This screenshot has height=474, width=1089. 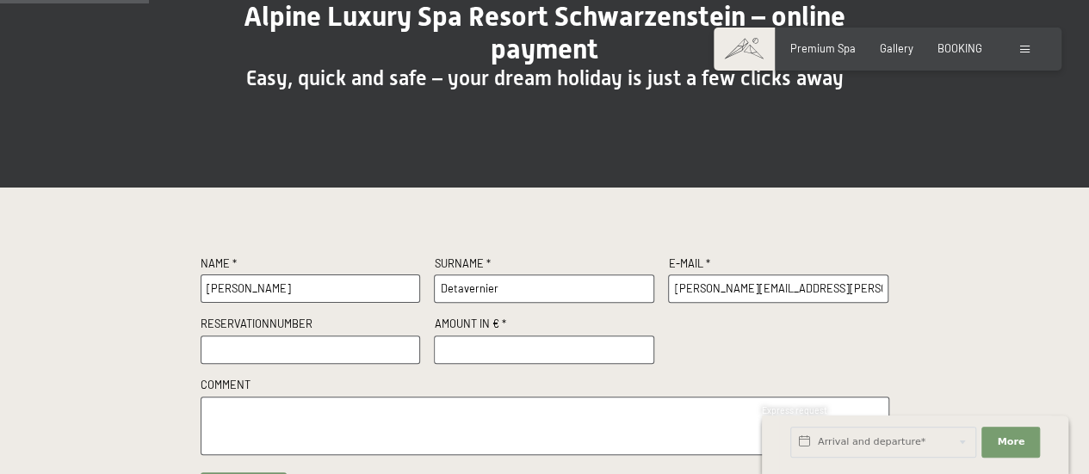 What do you see at coordinates (823, 48) in the screenshot?
I see `span: Premium Spa` at bounding box center [823, 48].